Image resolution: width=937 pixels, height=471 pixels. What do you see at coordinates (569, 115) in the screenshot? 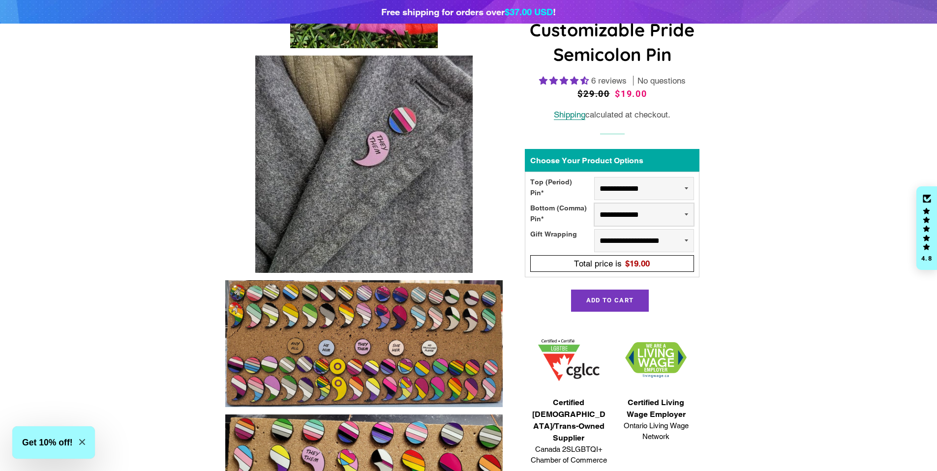
I see `a: Shipping` at bounding box center [569, 115].